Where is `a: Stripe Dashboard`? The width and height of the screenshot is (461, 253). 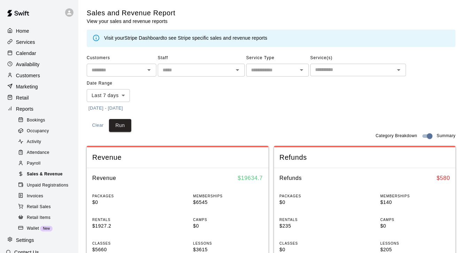 a: Stripe Dashboard is located at coordinates (144, 38).